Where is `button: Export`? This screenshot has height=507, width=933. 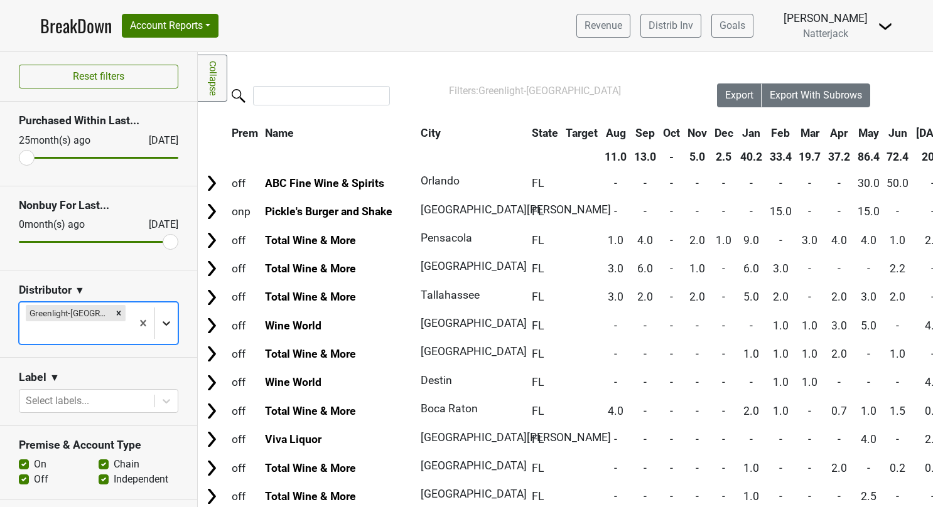
button: Export is located at coordinates (739, 95).